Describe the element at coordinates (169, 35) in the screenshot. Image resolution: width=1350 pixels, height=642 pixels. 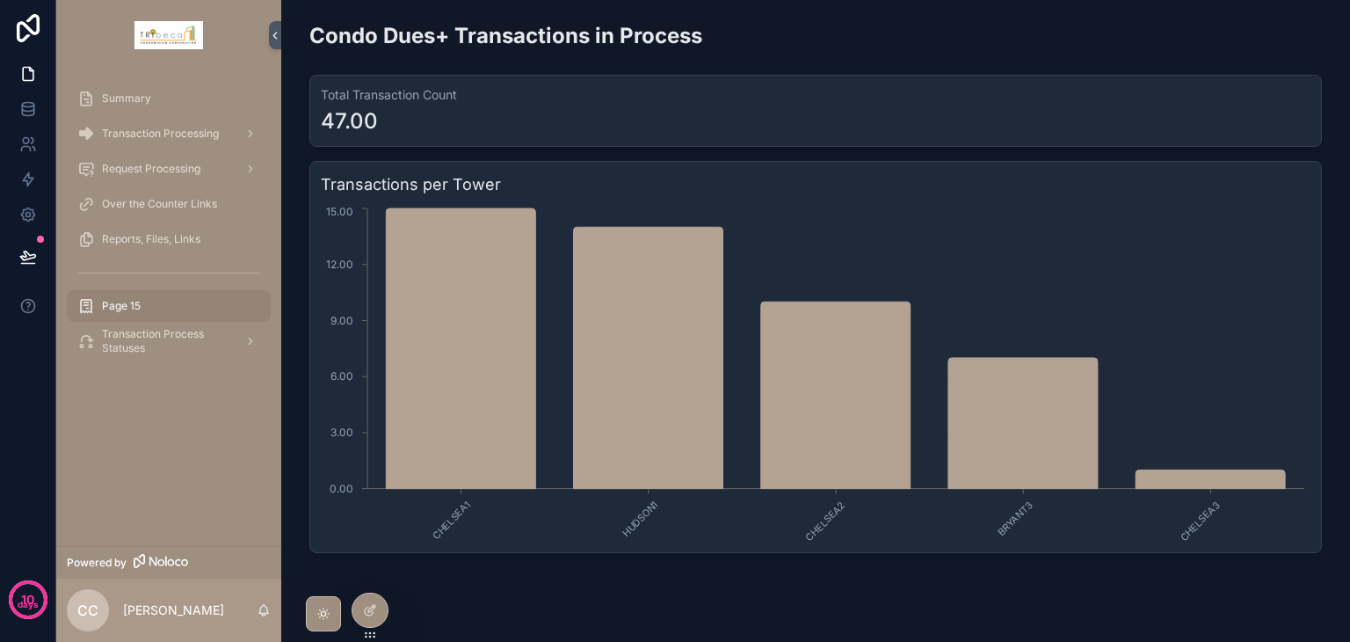
I see `img: App logo` at that location.